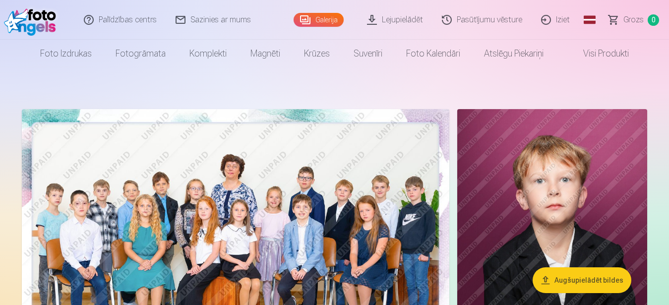 The image size is (669, 305). Describe the element at coordinates (140, 54) in the screenshot. I see `a: Fotogrāmata` at that location.